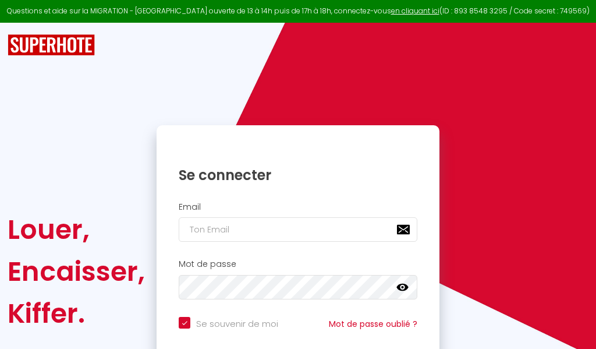 This screenshot has width=596, height=349. Describe the element at coordinates (51, 45) in the screenshot. I see `img: SuperHote logo` at that location.